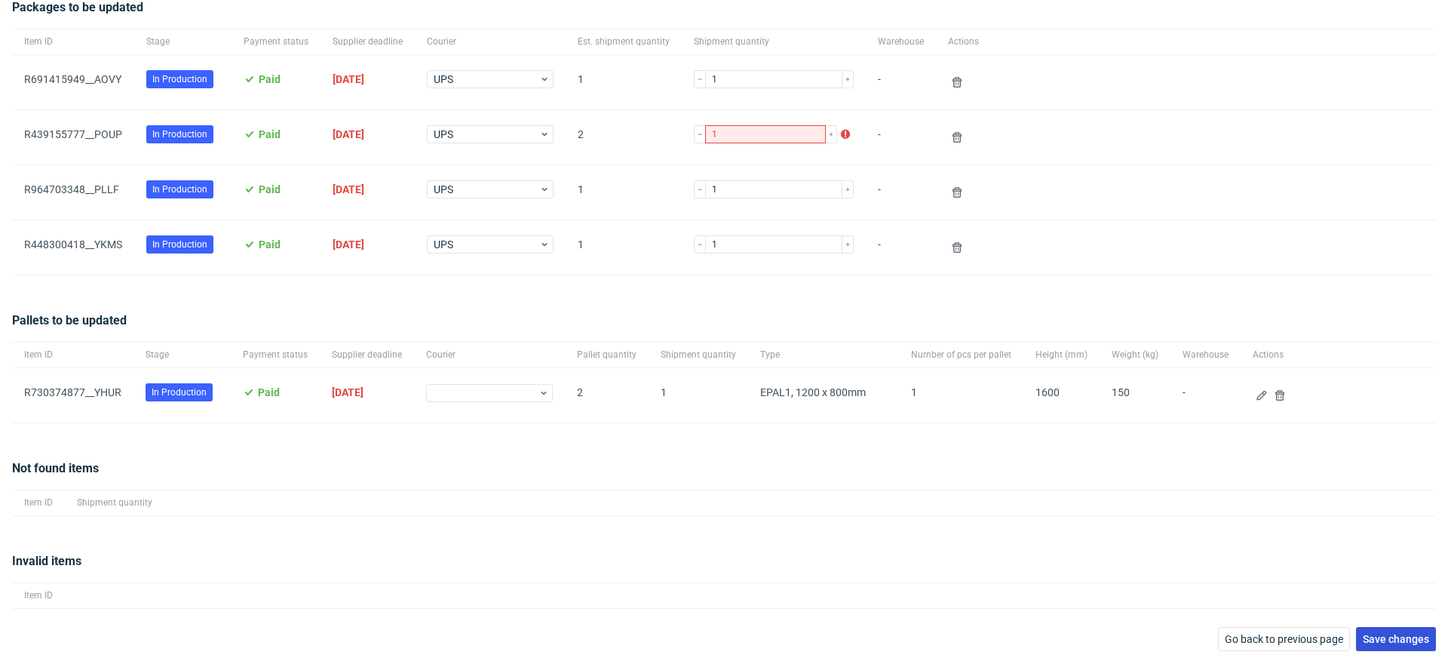  Describe the element at coordinates (1135, 354) in the screenshot. I see `span: Weight (kg)` at that location.